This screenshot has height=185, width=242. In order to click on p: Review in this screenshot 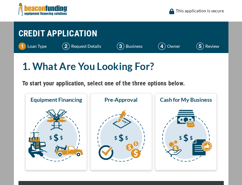, I will do `click(212, 46)`.